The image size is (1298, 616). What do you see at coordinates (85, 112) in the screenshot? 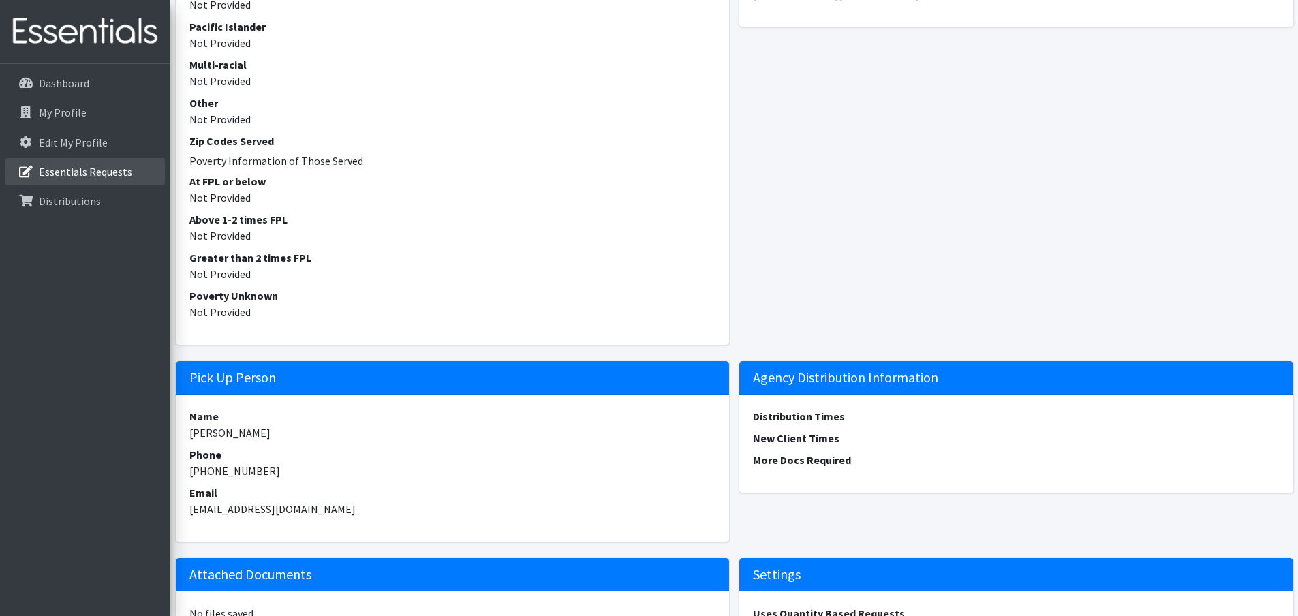
I see `a: My Profile` at bounding box center [85, 112].